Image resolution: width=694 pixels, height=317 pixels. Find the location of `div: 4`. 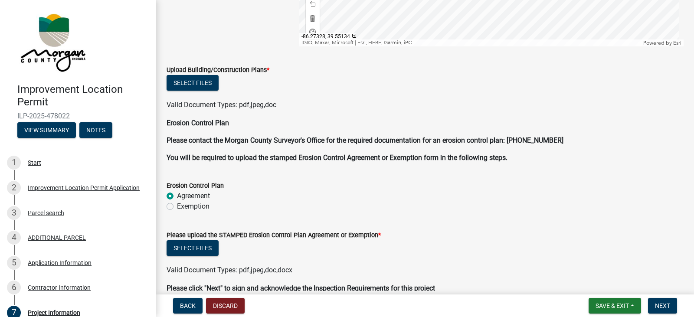

div: 4 is located at coordinates (14, 238).